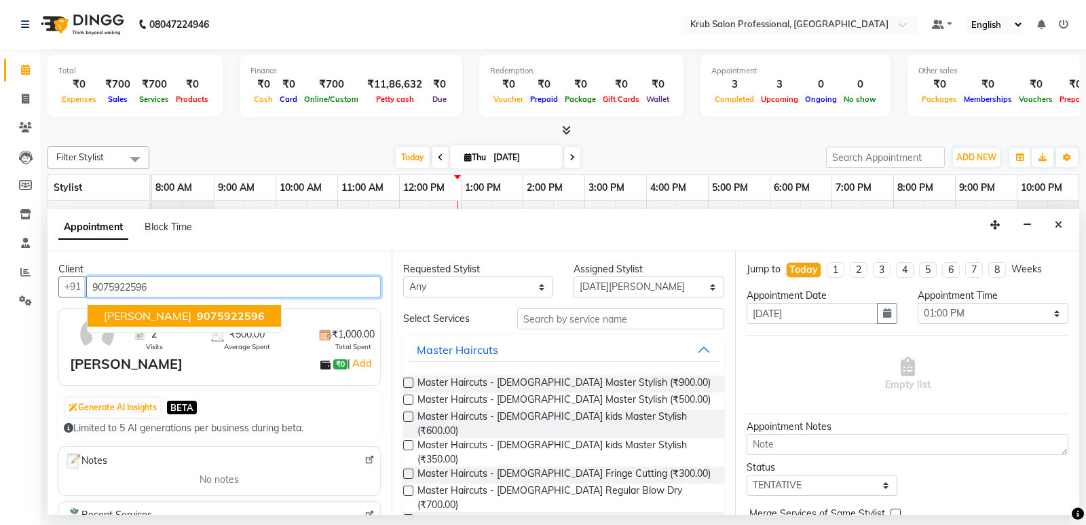  I want to click on span: Notes, so click(86, 461).